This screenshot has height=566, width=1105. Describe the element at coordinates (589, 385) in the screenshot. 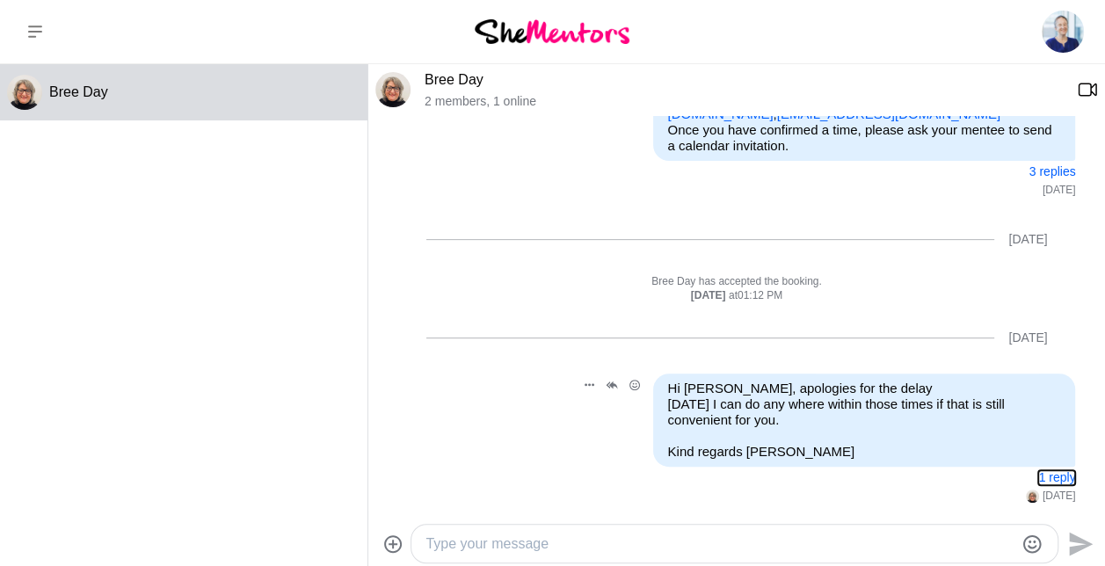

I see `button: Open Message Actions Menu` at that location.